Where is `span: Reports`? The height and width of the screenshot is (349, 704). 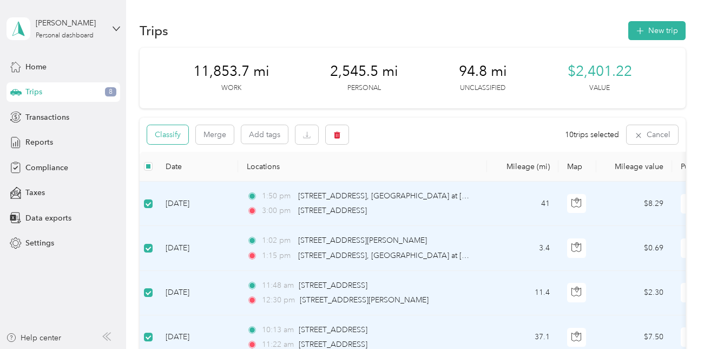
span: Reports is located at coordinates (39, 142).